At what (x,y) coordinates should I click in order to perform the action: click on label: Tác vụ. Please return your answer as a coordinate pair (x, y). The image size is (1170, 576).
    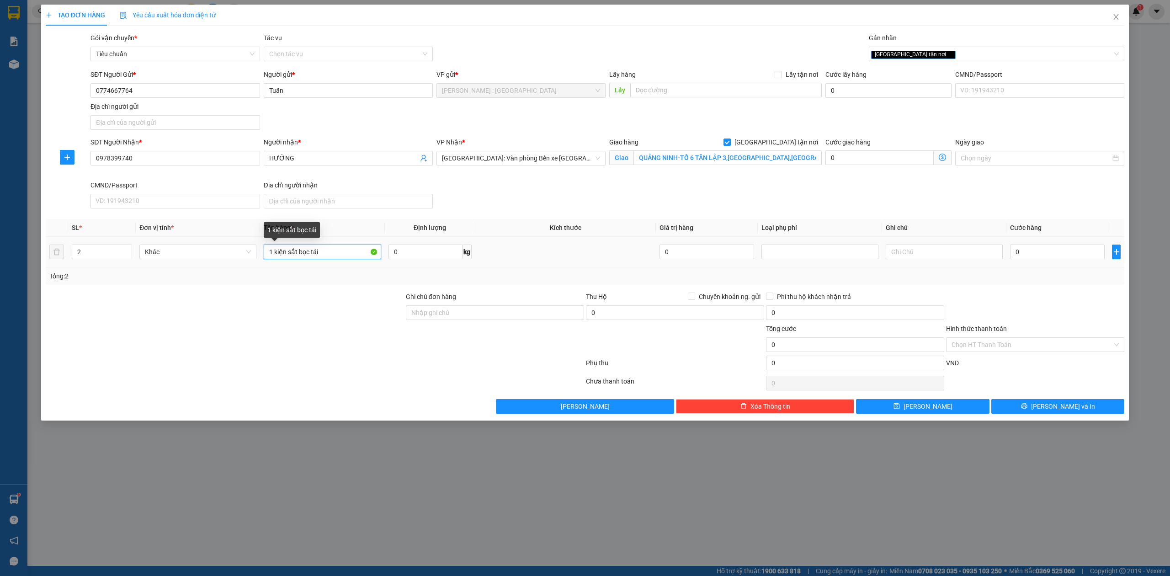
    Looking at the image, I should click on (273, 38).